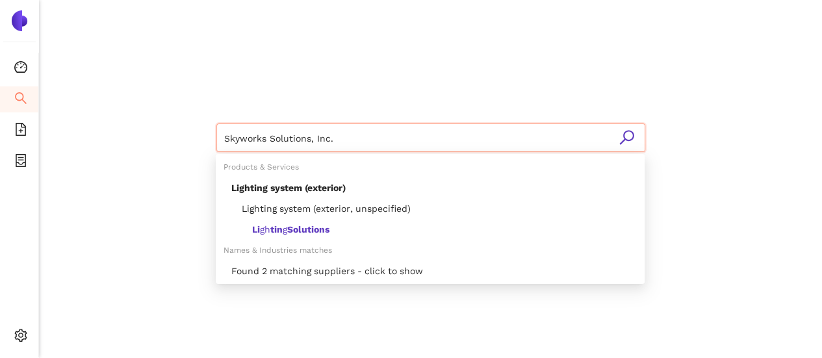 The image size is (822, 358). Describe the element at coordinates (321, 208) in the screenshot. I see `span: Lighting system (exterior, unspecified)` at that location.